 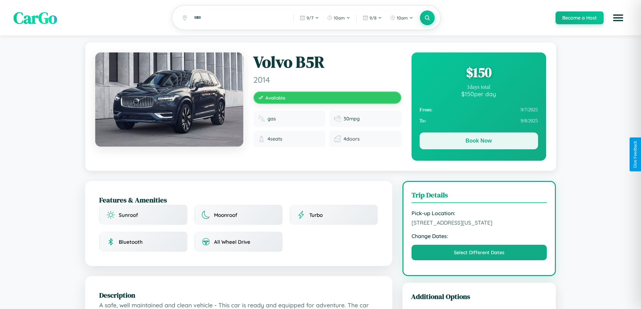 I want to click on span: All Wheel Drive, so click(x=232, y=242).